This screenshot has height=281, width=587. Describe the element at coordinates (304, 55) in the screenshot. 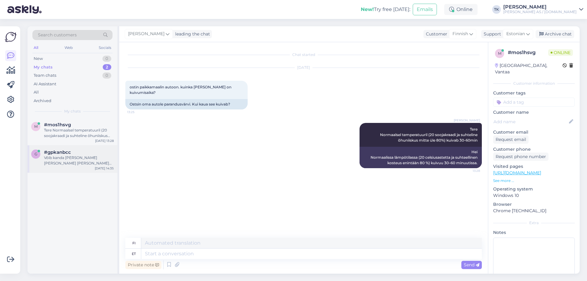

I see `div: Chat started` at that location.